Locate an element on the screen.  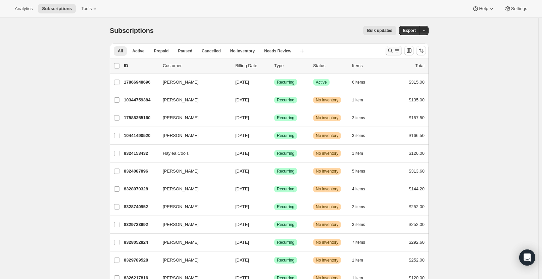
p: 10344759384 is located at coordinates (141, 100).